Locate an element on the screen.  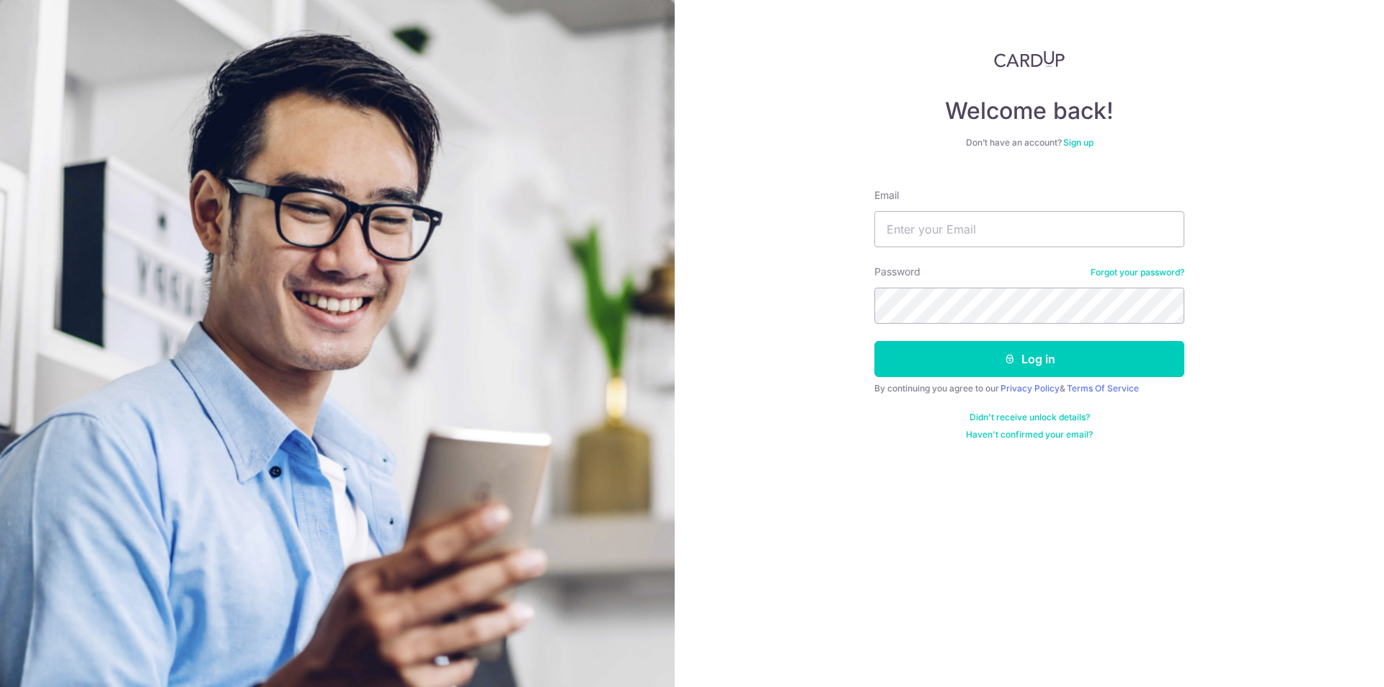
a: Sign up is located at coordinates (1078, 142).